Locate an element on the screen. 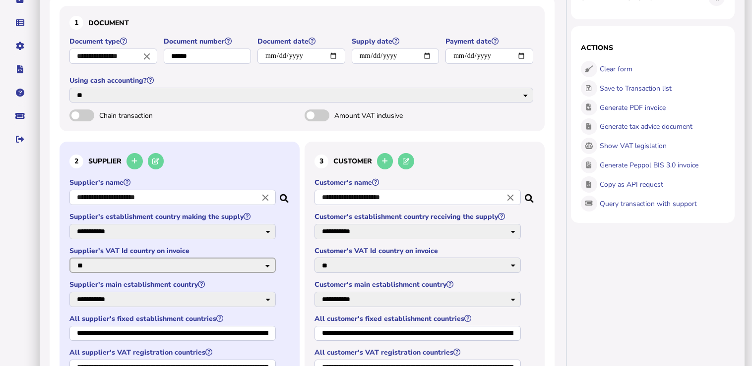  button: Developer hub links is located at coordinates (20, 69).